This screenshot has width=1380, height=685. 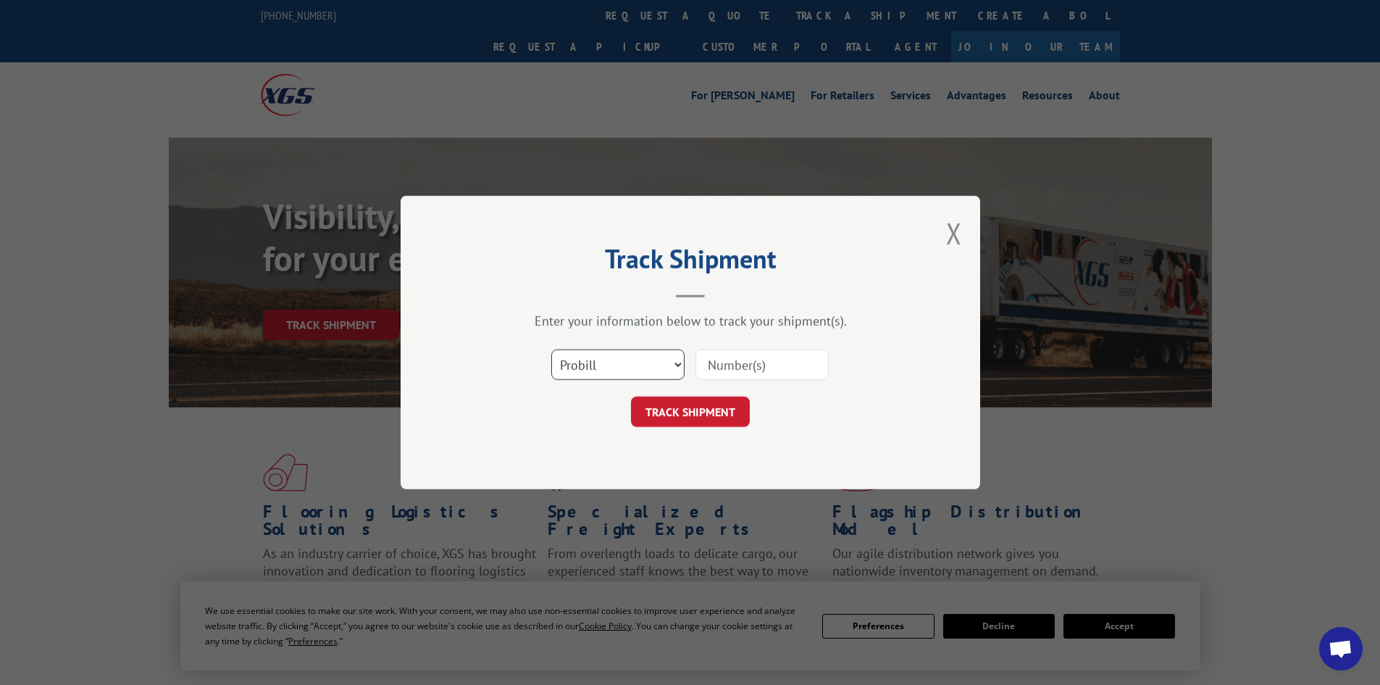 I want to click on div: Open chat, so click(x=1341, y=648).